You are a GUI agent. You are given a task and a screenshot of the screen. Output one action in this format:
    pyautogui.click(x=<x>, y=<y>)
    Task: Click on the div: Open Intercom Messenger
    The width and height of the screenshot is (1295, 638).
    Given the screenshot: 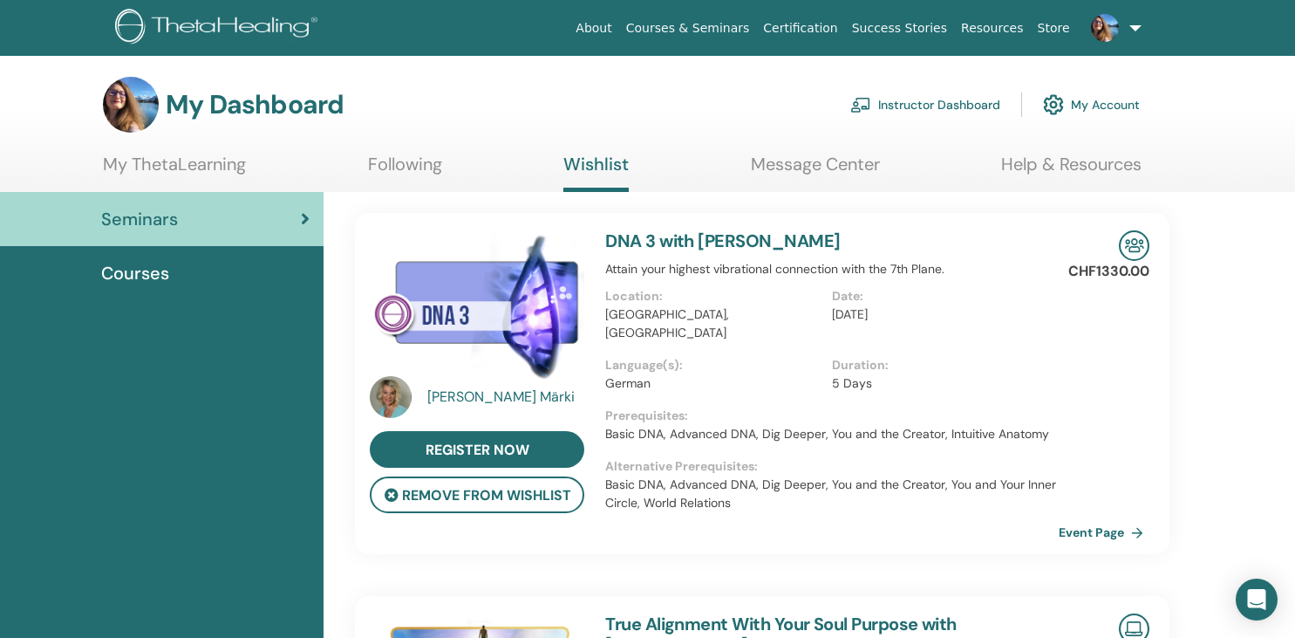 What is the action you would take?
    pyautogui.click(x=1257, y=599)
    